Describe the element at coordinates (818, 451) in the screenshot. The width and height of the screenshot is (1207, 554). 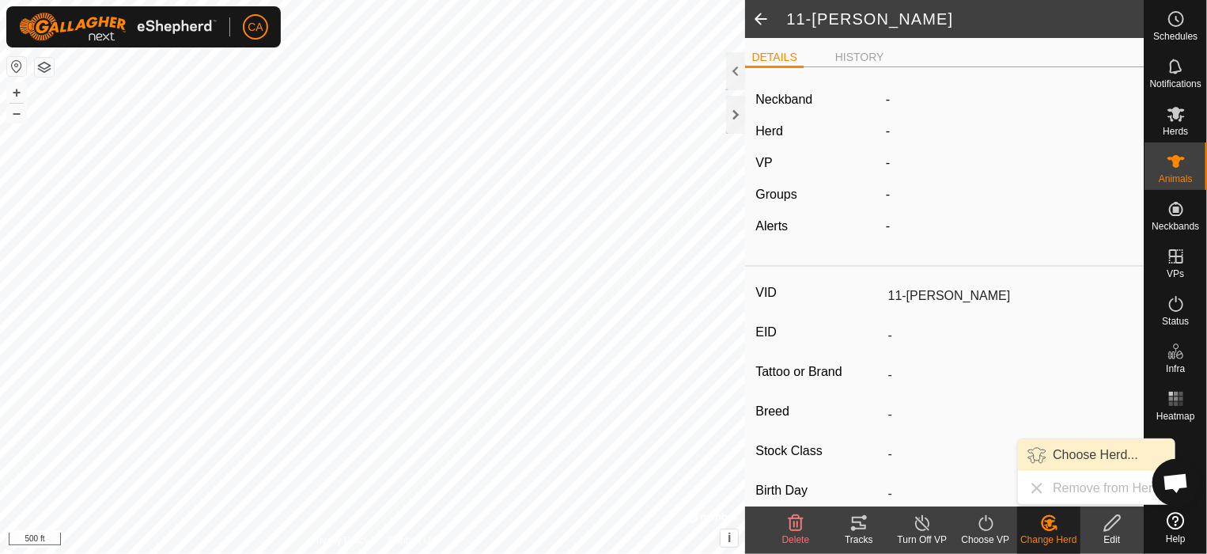
I see `label: Stock Class` at that location.